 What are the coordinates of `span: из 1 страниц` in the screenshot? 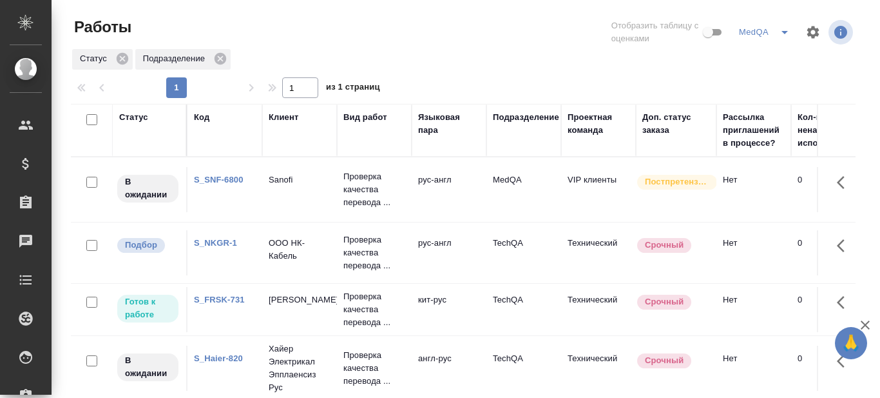 It's located at (353, 88).